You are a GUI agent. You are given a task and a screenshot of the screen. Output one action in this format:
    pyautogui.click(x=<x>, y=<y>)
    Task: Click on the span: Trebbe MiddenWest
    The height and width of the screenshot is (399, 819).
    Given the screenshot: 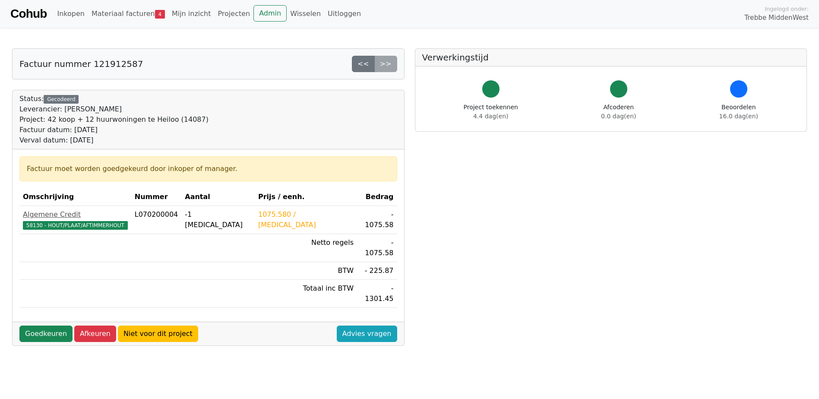 What is the action you would take?
    pyautogui.click(x=776, y=18)
    